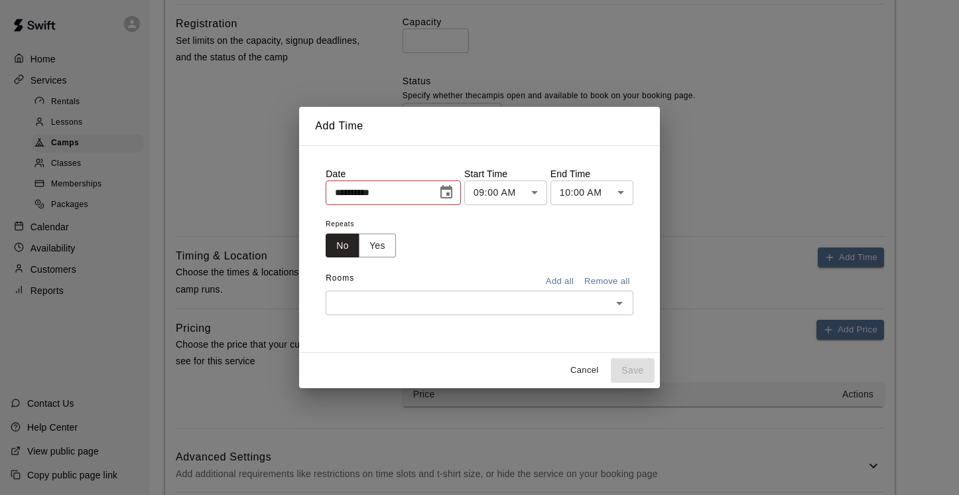 Image resolution: width=959 pixels, height=495 pixels. Describe the element at coordinates (591, 192) in the screenshot. I see `div: 10:00 AM` at that location.